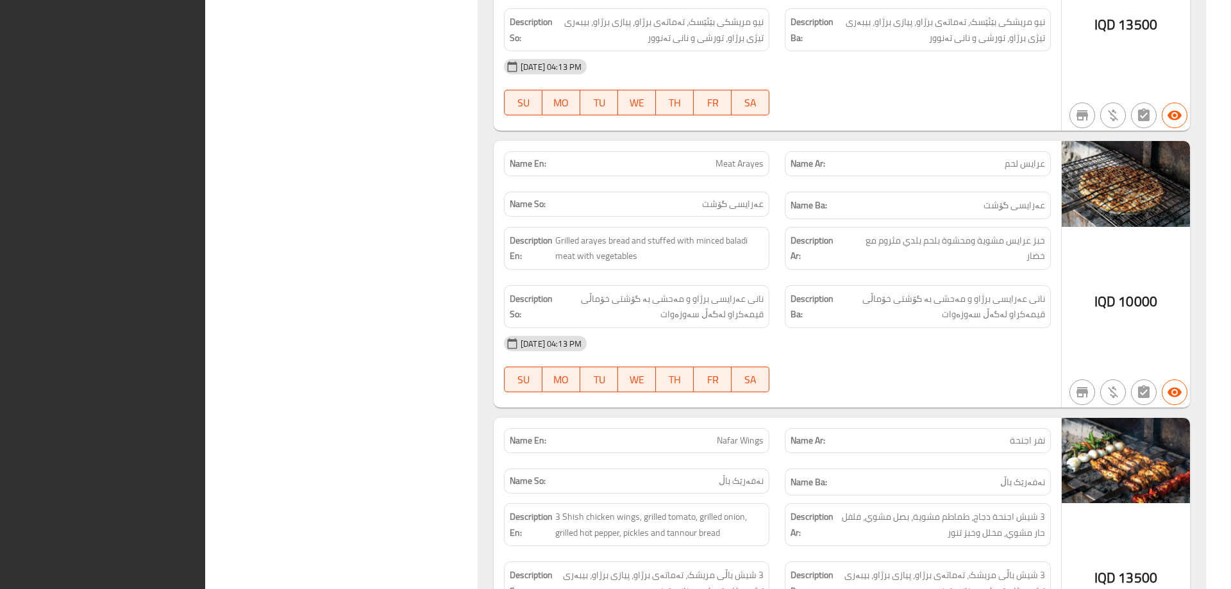 The width and height of the screenshot is (1231, 589). I want to click on span: 3 Shish chicken wings, grilled tomato, grilled onion, grilled hot pepper, pickles and tannour bread, so click(659, 524).